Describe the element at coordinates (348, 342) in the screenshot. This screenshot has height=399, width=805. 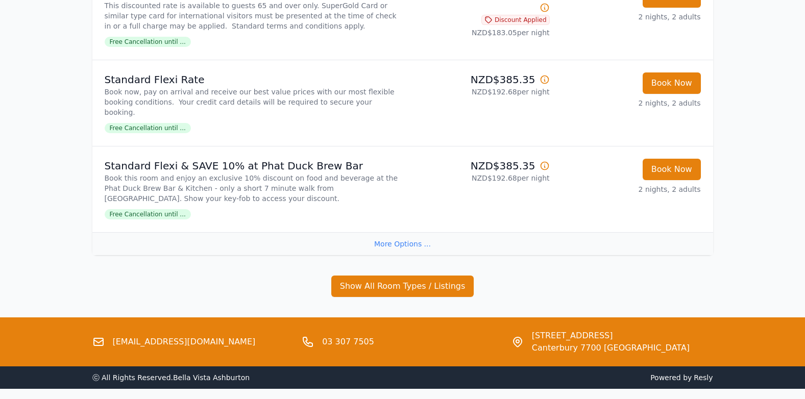
I see `a: 03 307 7505` at that location.